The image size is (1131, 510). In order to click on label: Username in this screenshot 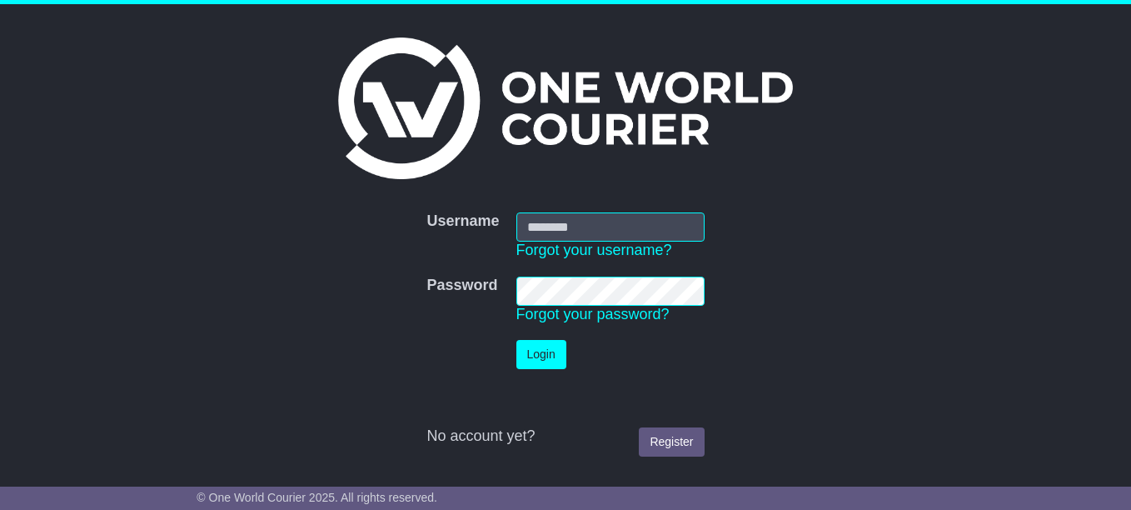, I will do `click(462, 222)`.